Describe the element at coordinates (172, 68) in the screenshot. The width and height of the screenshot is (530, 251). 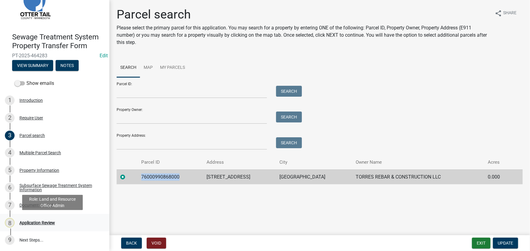
I see `a: My Parcels` at that location.